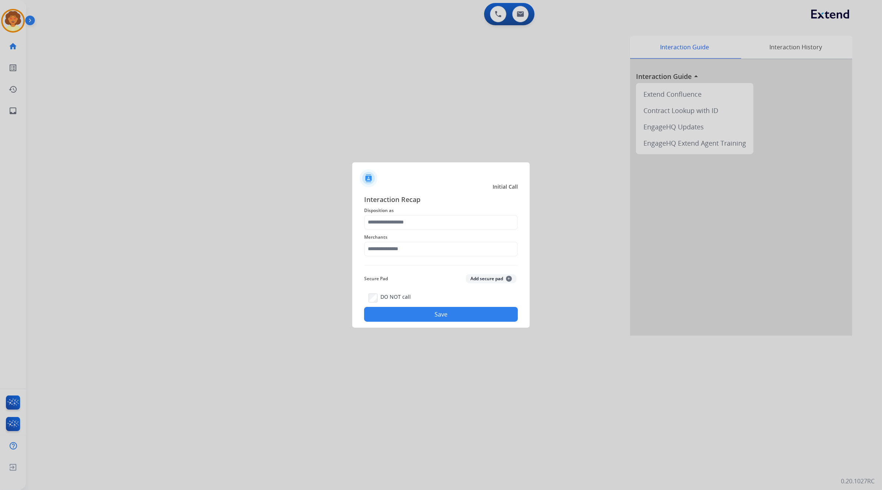 Image resolution: width=882 pixels, height=490 pixels. I want to click on label: DO NOT call, so click(396, 297).